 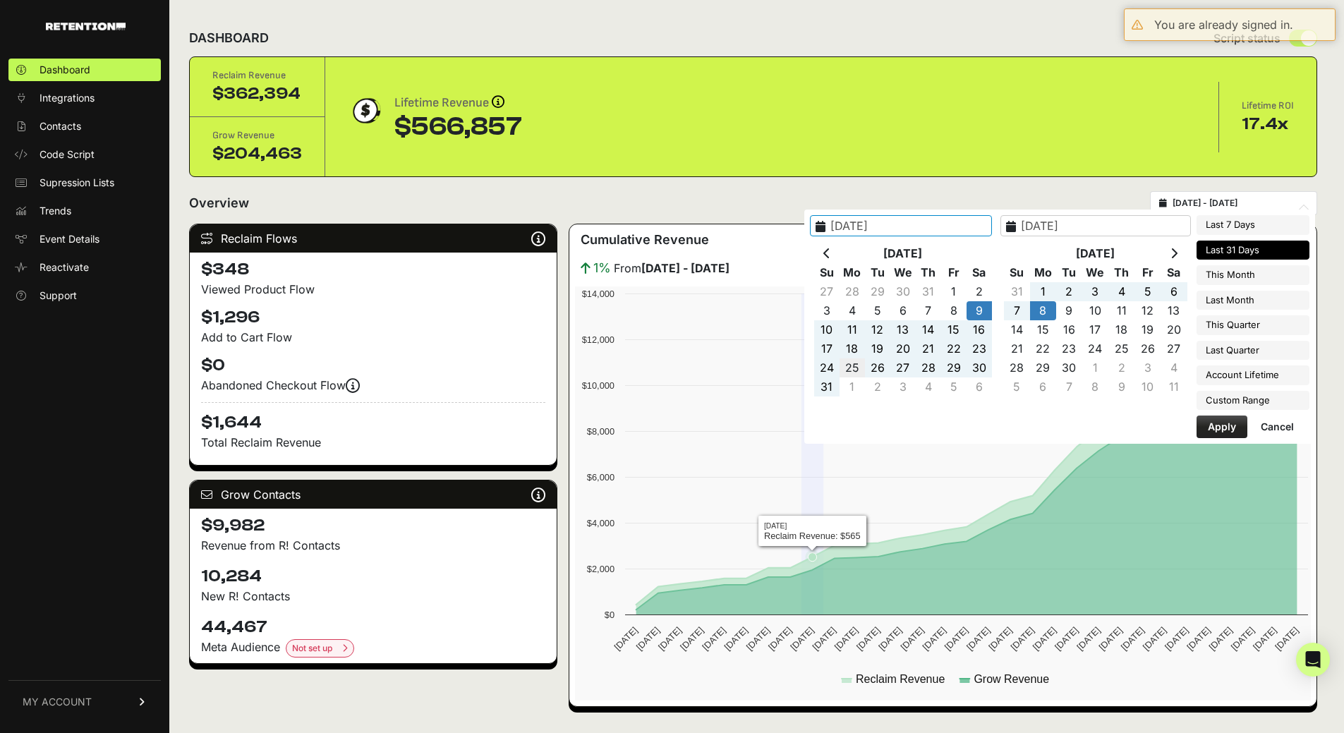 I want to click on a: Support, so click(x=85, y=296).